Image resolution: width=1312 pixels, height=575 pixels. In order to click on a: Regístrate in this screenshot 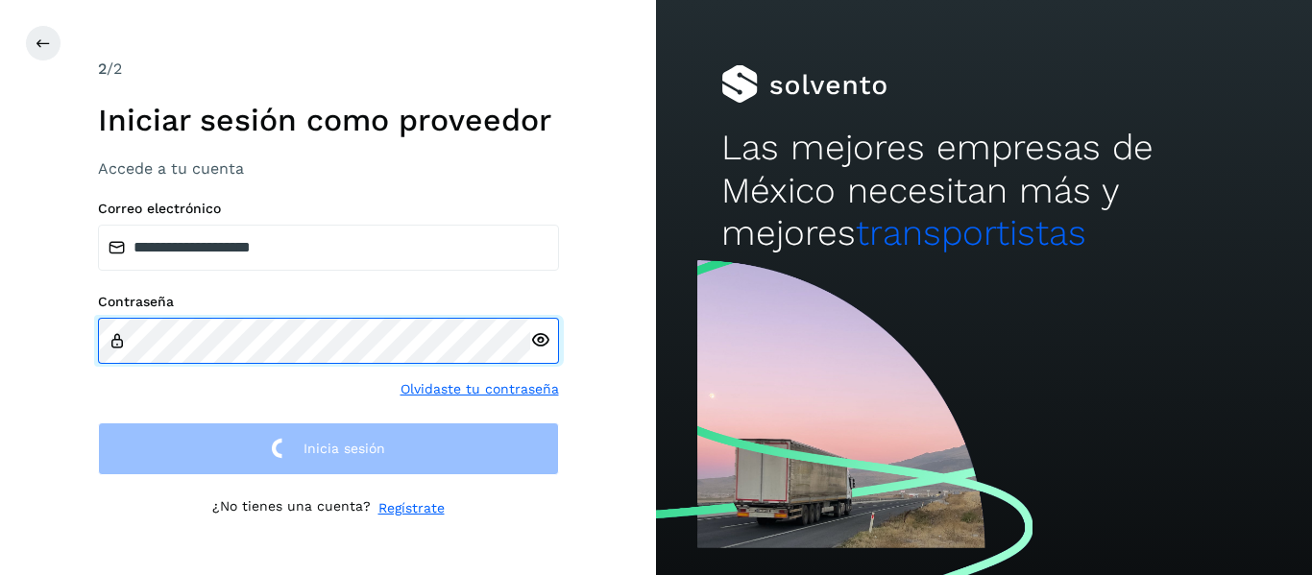, I will do `click(411, 508)`.